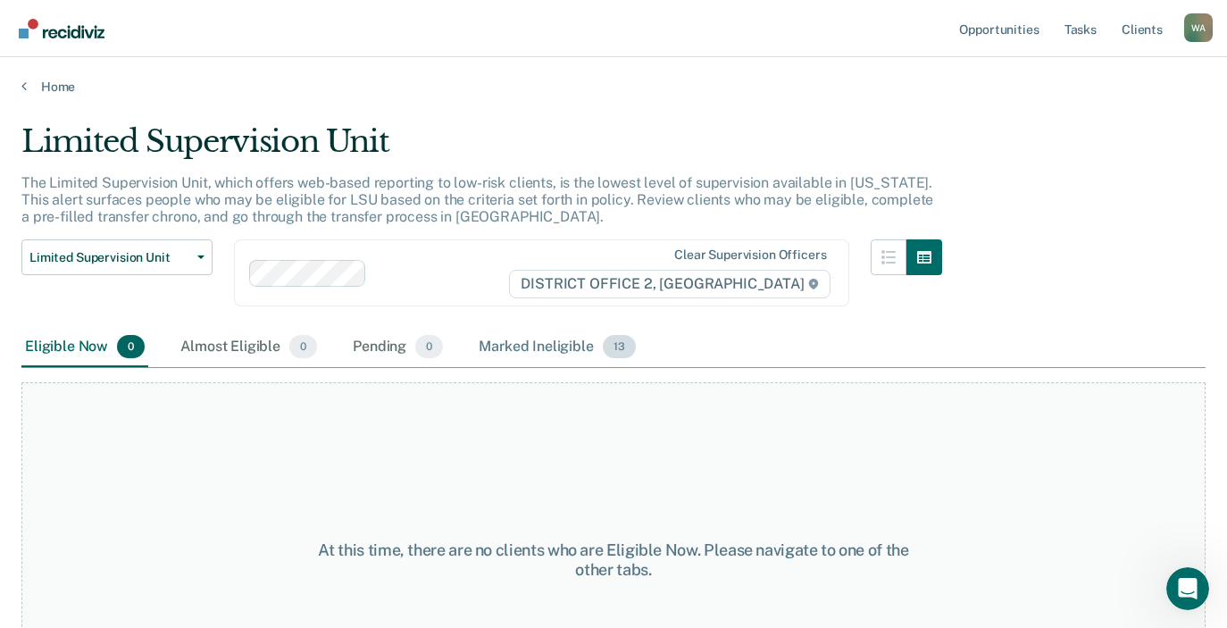 This screenshot has height=628, width=1227. I want to click on span: 13, so click(619, 346).